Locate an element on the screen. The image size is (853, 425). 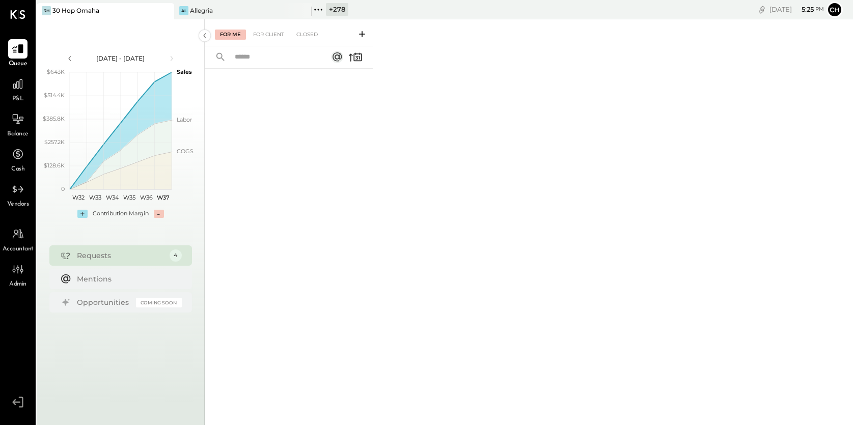
text: $257.2K is located at coordinates (55, 142).